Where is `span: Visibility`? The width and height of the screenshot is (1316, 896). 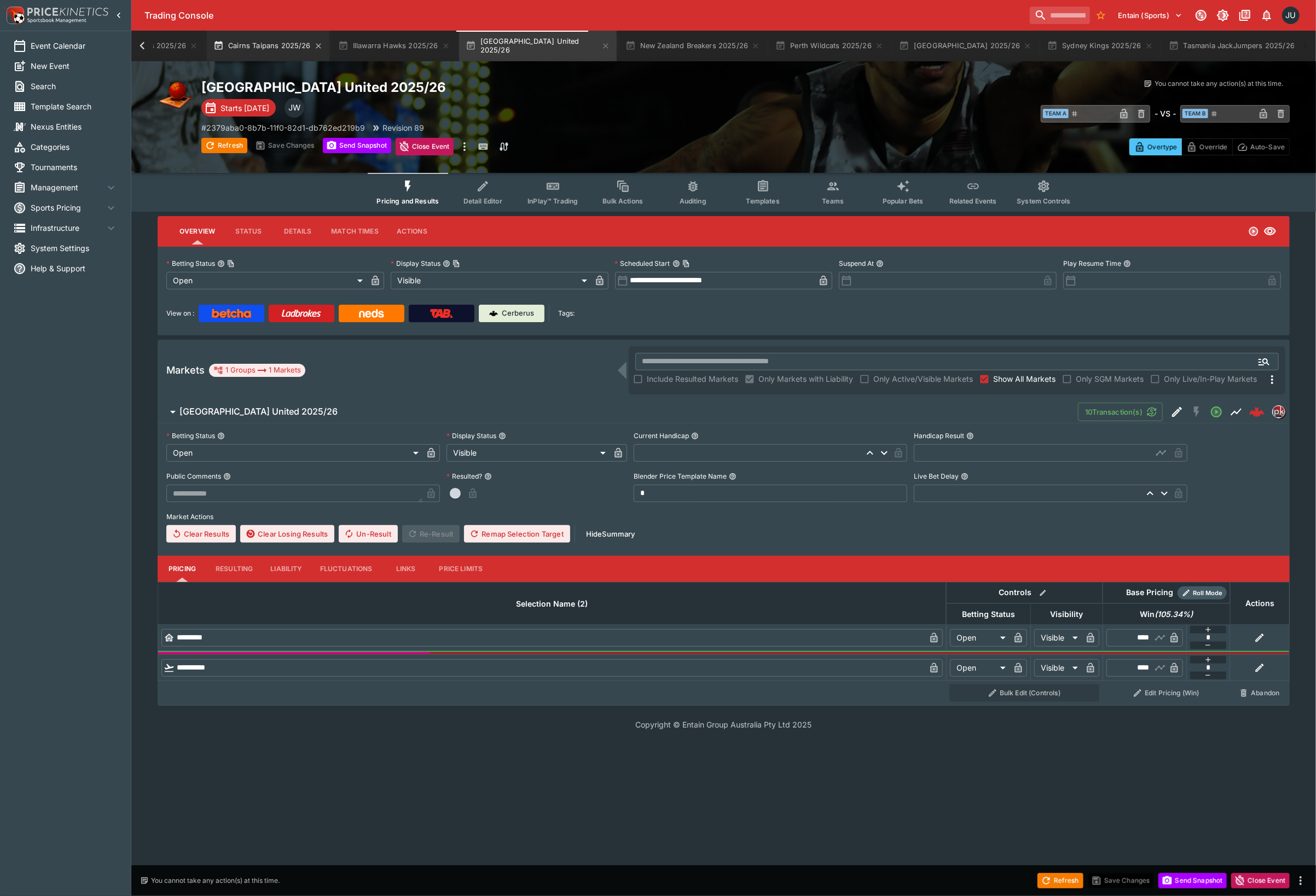
span: Visibility is located at coordinates (1067, 614).